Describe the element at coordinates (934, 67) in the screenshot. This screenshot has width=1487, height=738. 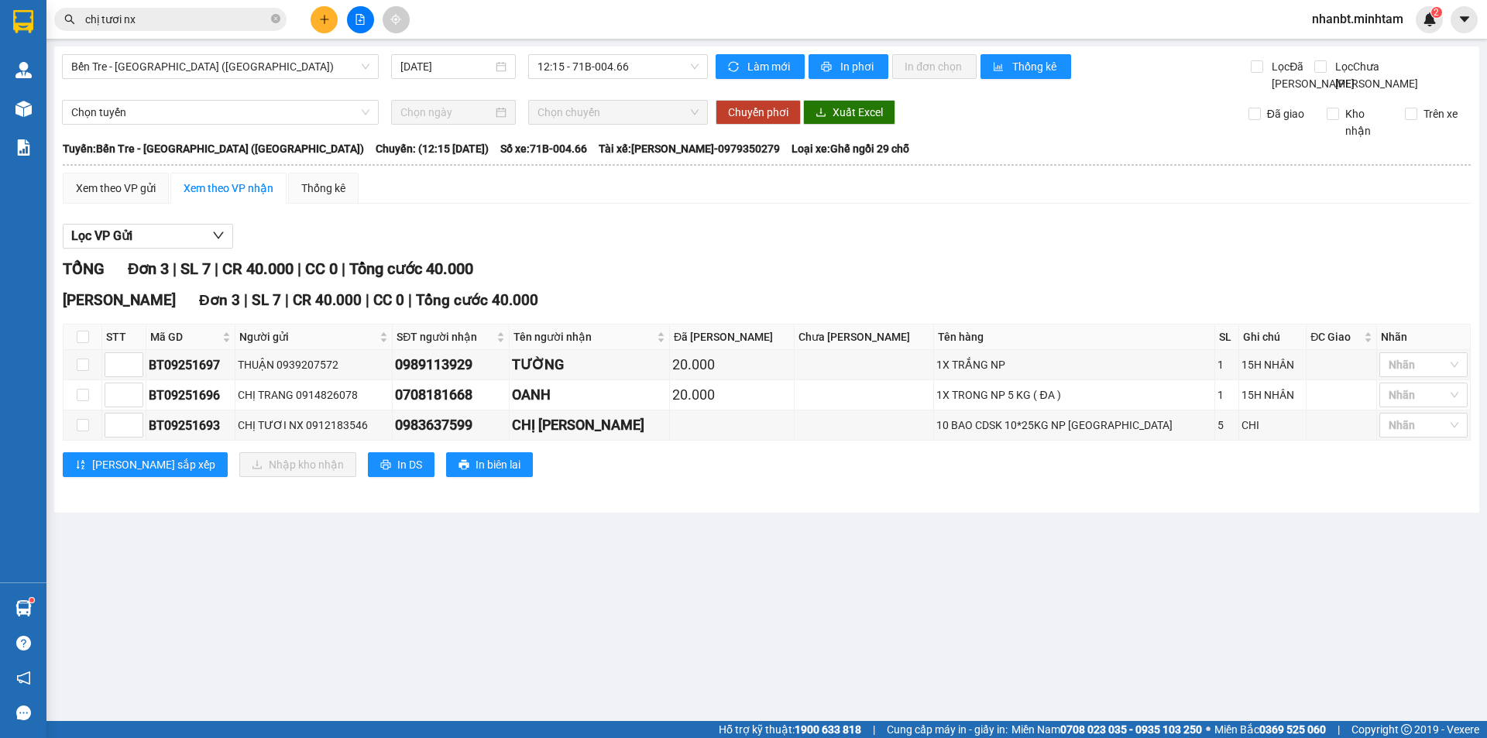
I see `button: In đơn chọn` at that location.